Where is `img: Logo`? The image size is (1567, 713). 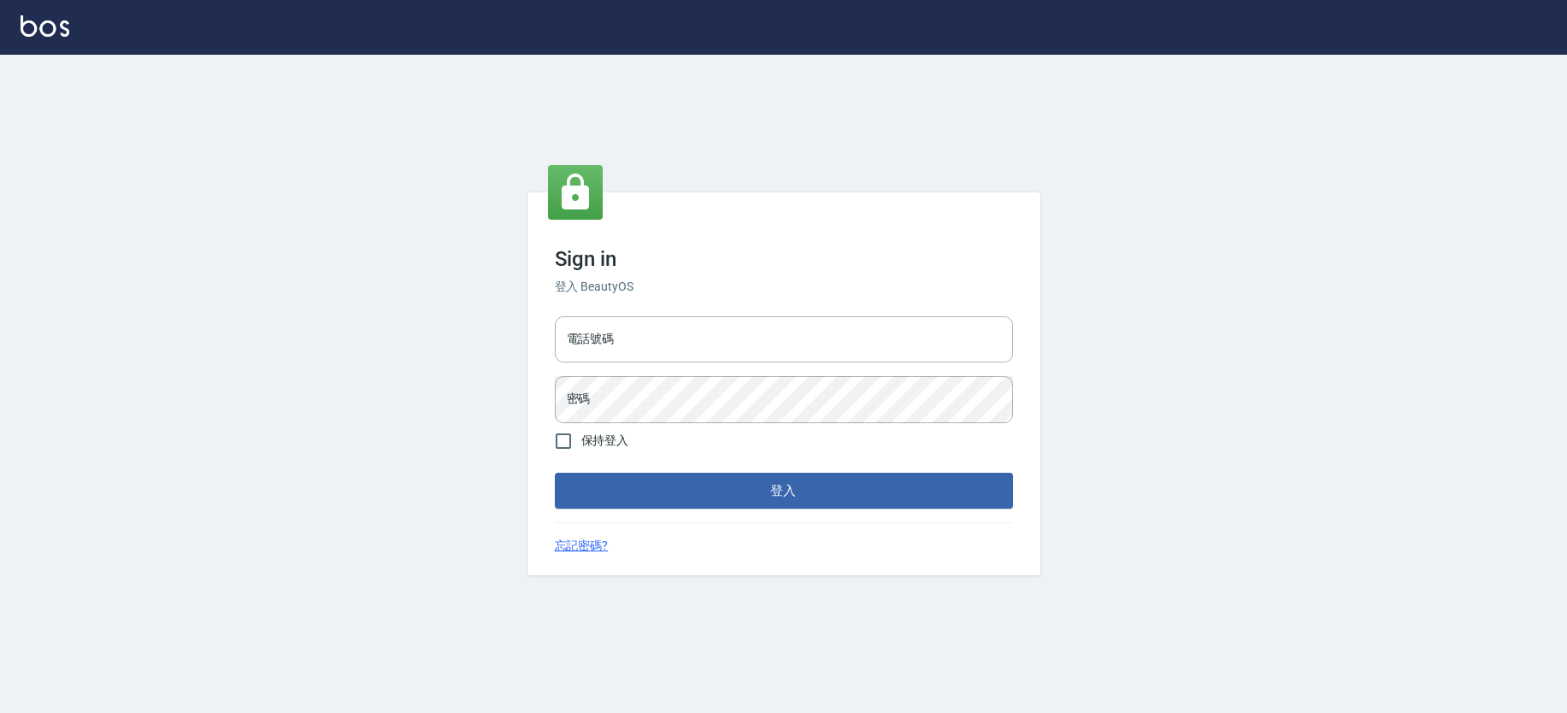
img: Logo is located at coordinates (44, 26).